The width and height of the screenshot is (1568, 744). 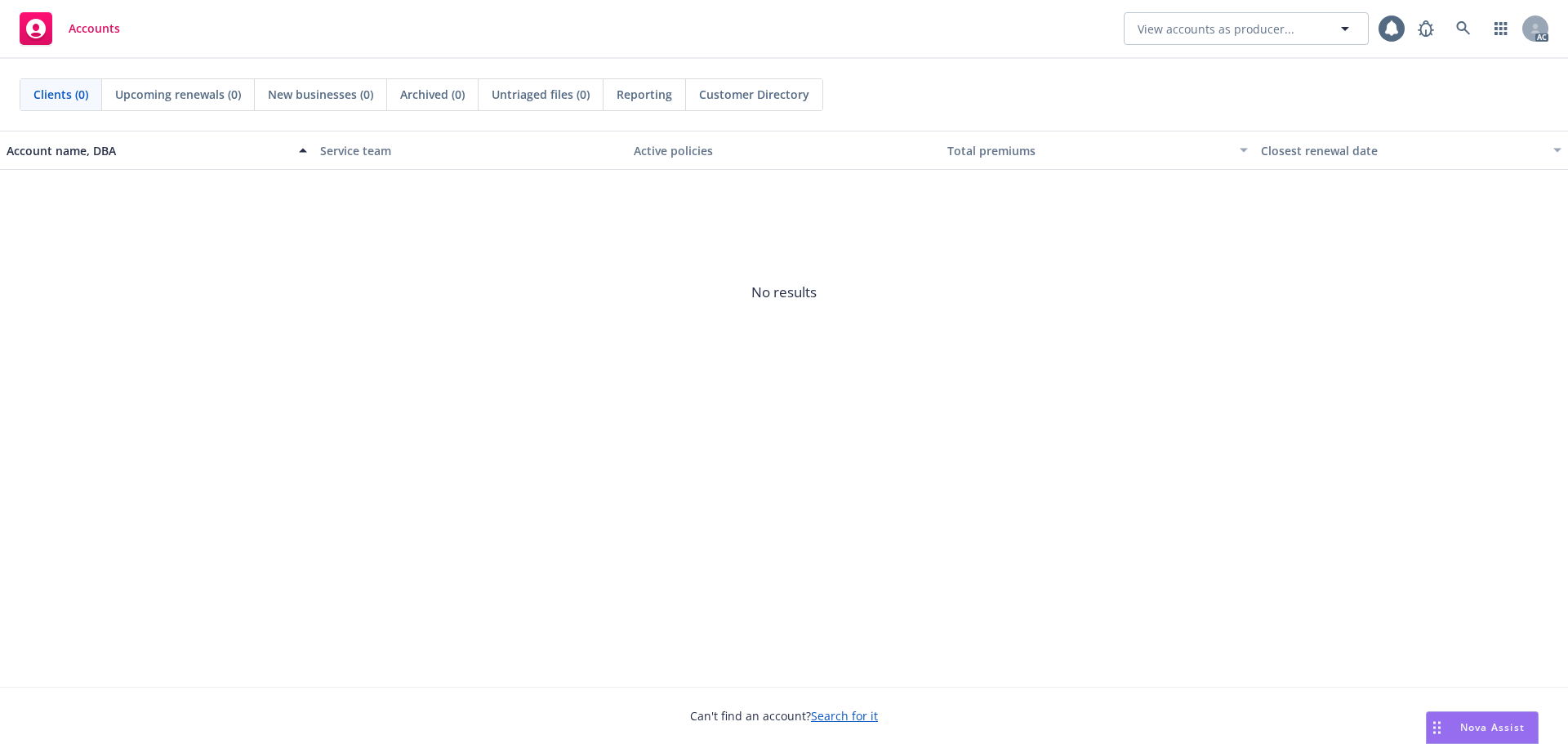 I want to click on span: View accounts as producer..., so click(x=1216, y=29).